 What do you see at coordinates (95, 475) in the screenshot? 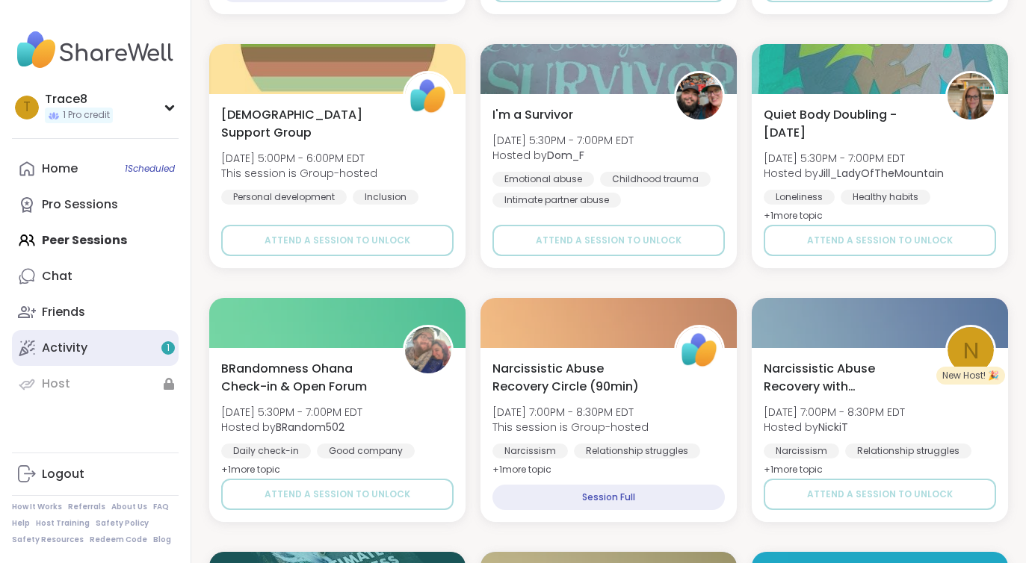
I see `a: Logout` at bounding box center [95, 475].